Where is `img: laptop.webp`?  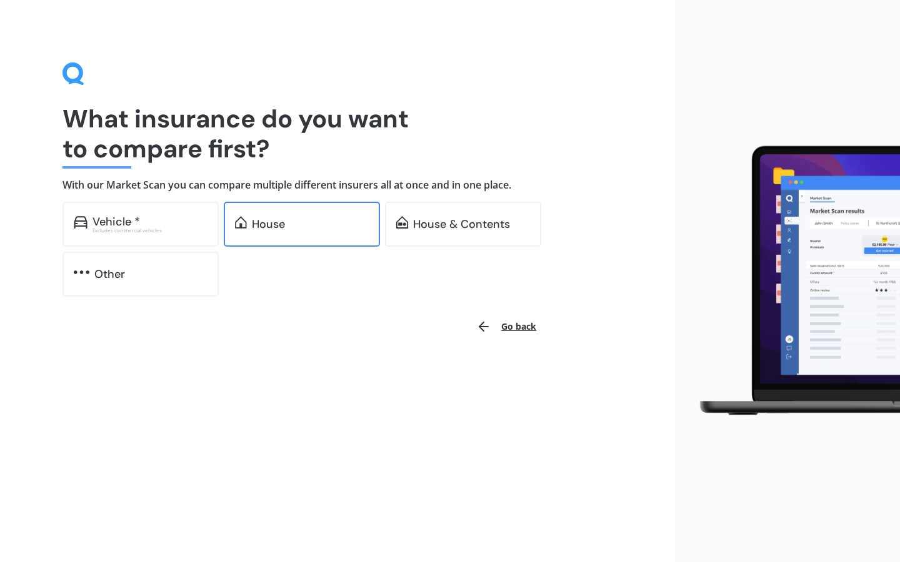 img: laptop.webp is located at coordinates (792, 281).